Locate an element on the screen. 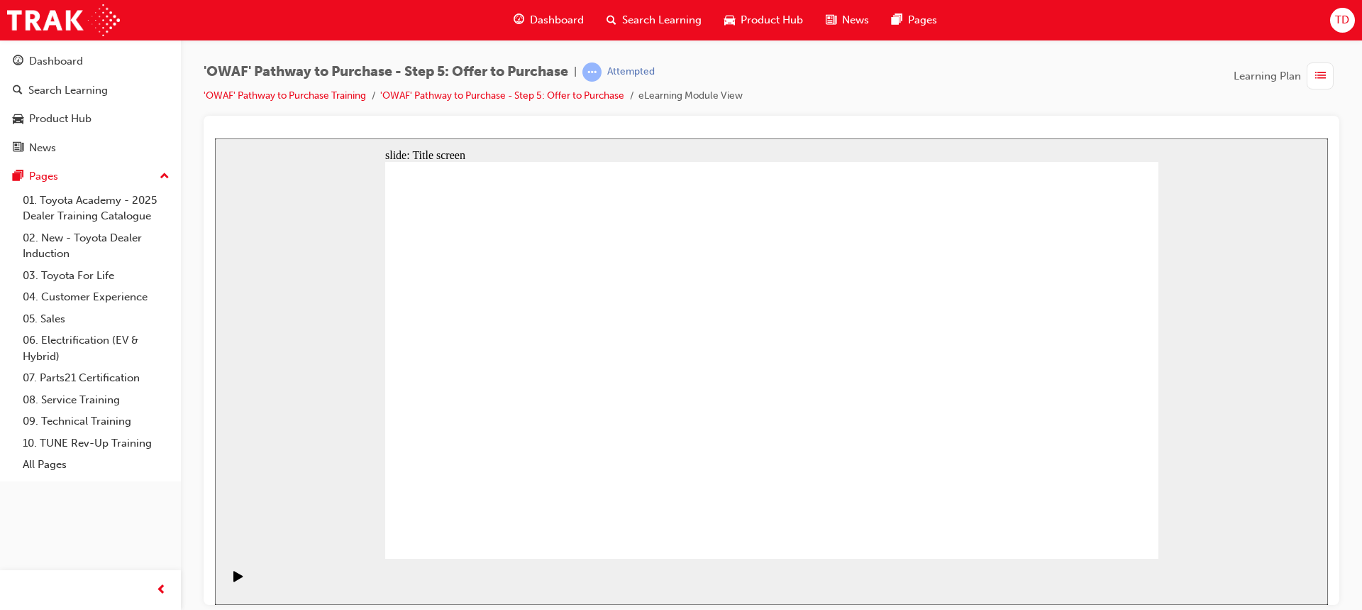  div: Search Learning is located at coordinates (68, 90).